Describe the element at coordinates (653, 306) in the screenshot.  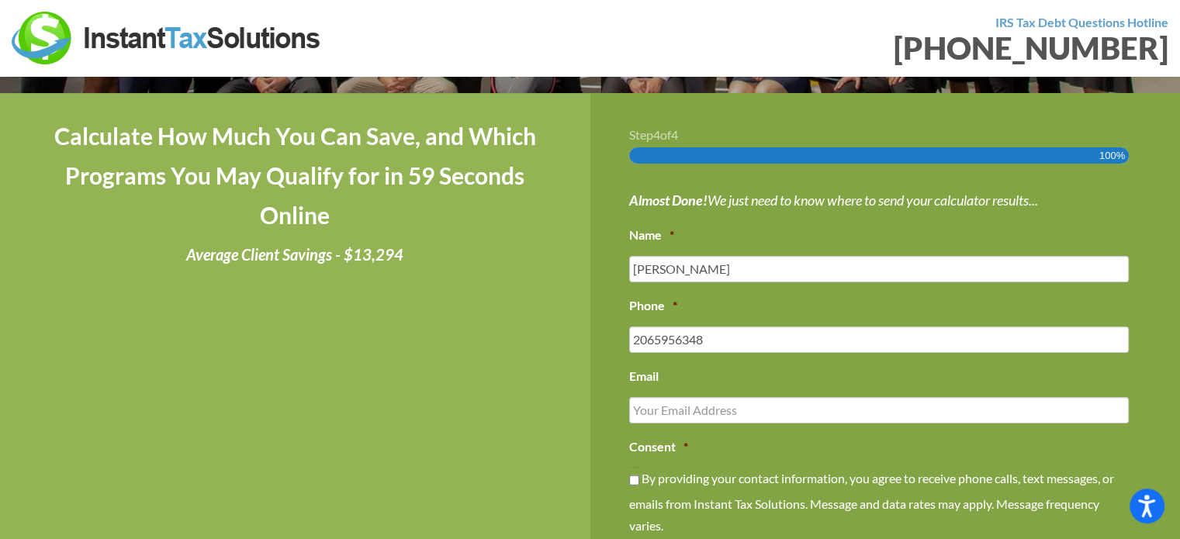
I see `label: Phone` at that location.